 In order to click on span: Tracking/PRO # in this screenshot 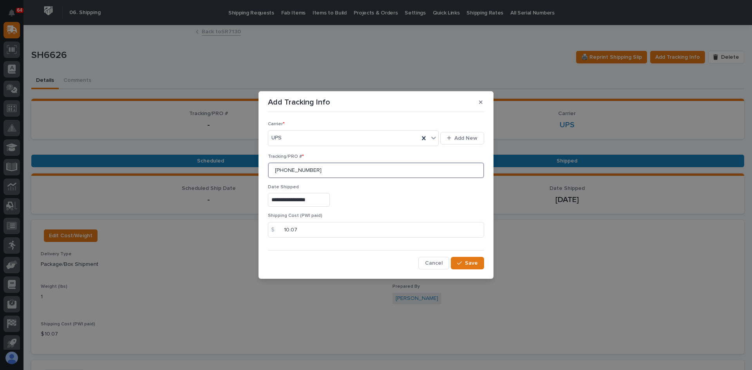, I will do `click(286, 157)`.